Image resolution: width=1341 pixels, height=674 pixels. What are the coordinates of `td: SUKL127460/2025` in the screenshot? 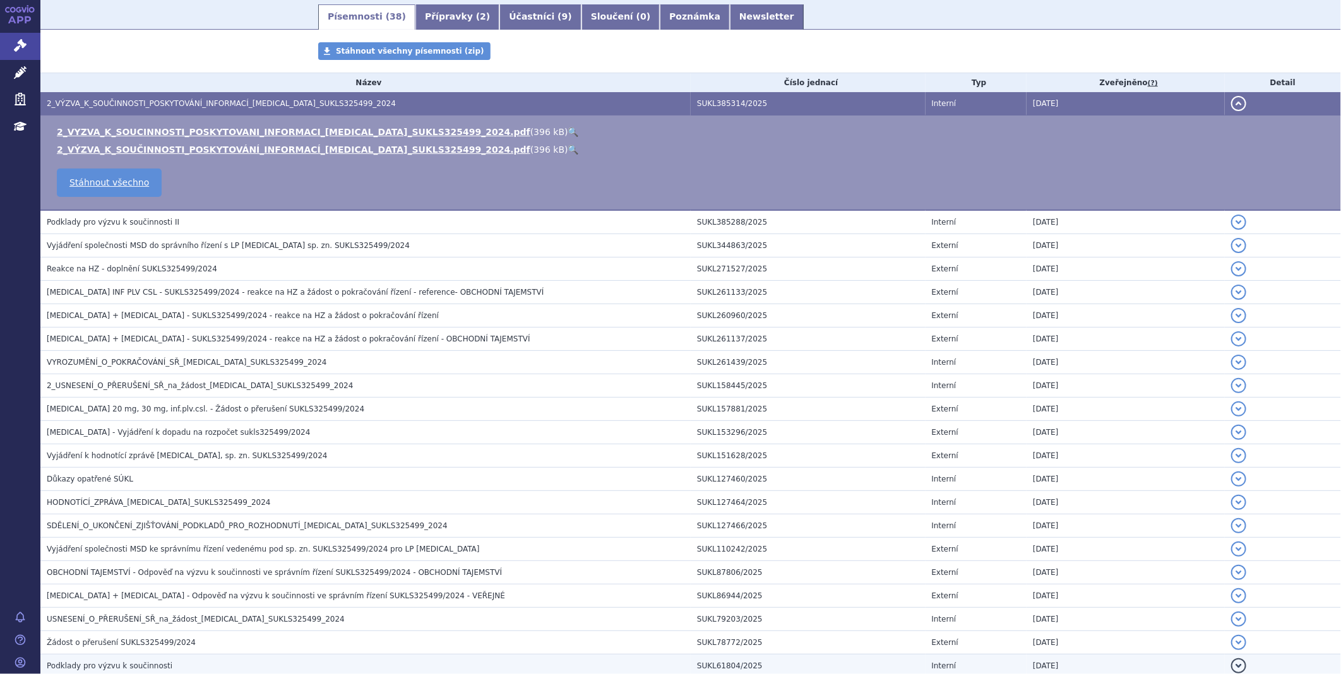 It's located at (808, 479).